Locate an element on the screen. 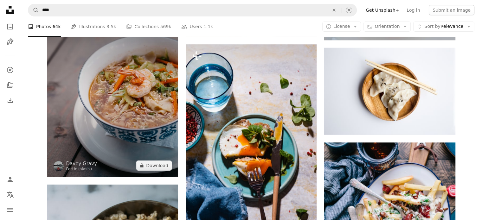  button: Language is located at coordinates (10, 195).